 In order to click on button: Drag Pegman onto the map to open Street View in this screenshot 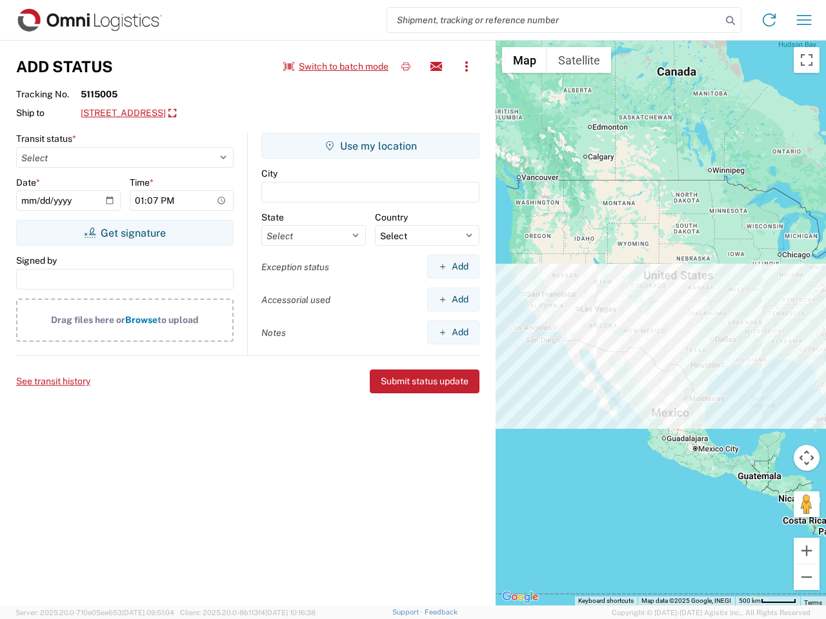, I will do `click(807, 505)`.